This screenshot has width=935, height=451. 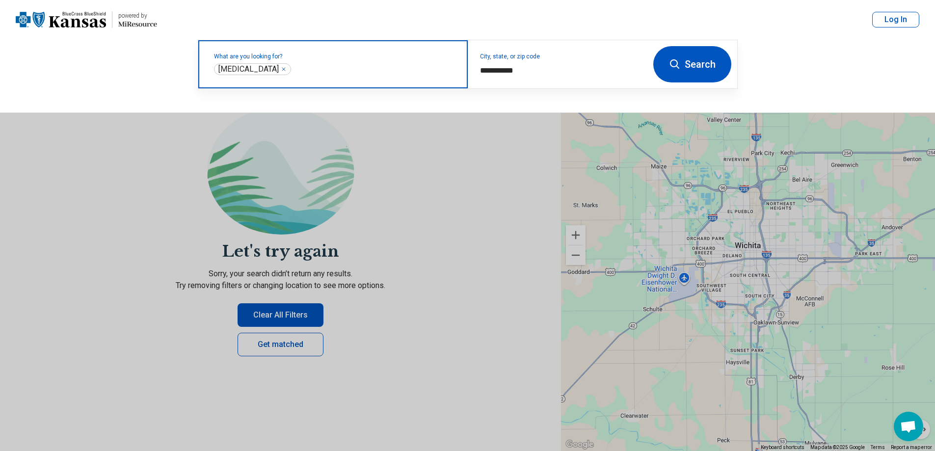 I want to click on img: Blue Cross Blue Shield Kansas, so click(x=61, y=20).